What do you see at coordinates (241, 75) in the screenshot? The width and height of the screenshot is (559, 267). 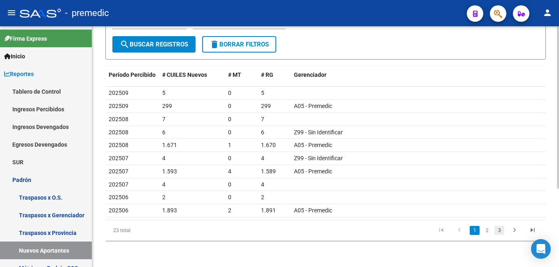 I see `datatable-header-cell: # MT` at bounding box center [241, 75].